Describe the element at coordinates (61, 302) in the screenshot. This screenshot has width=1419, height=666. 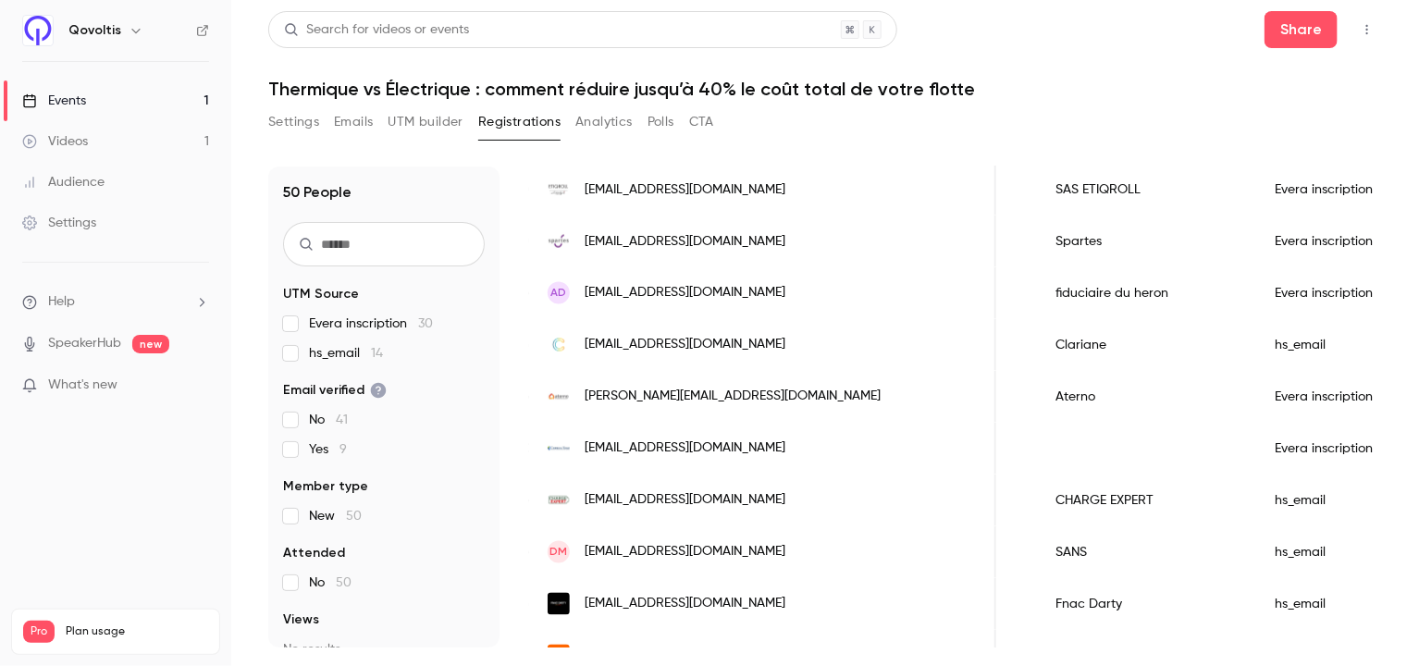
I see `span: Help` at that location.